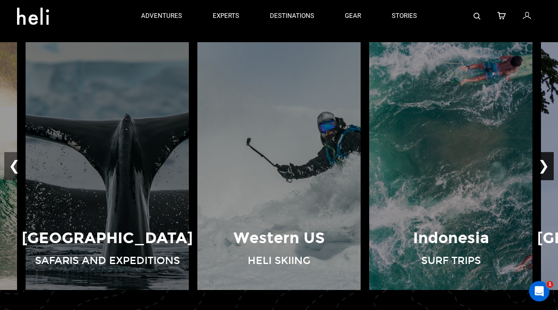 Image resolution: width=558 pixels, height=310 pixels. Describe the element at coordinates (279, 238) in the screenshot. I see `p: Western US` at that location.